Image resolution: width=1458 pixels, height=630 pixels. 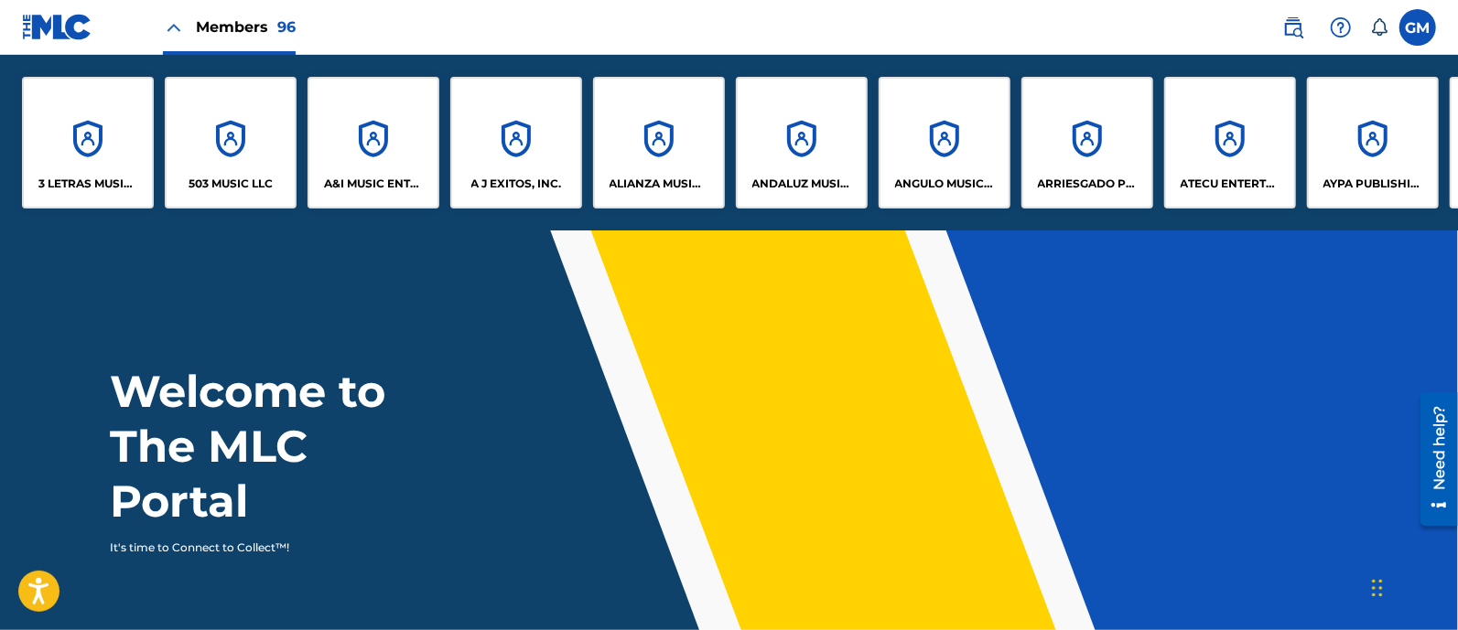 What do you see at coordinates (1230, 143) in the screenshot?
I see `a: AccountsATECU ENTERTAINMENT, LLC` at bounding box center [1230, 143].